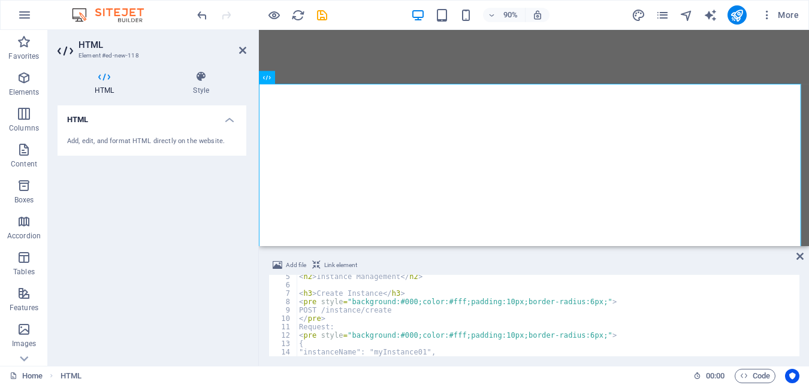 The width and height of the screenshot is (809, 385). What do you see at coordinates (709, 376) in the screenshot?
I see `h6: Session time` at bounding box center [709, 376].